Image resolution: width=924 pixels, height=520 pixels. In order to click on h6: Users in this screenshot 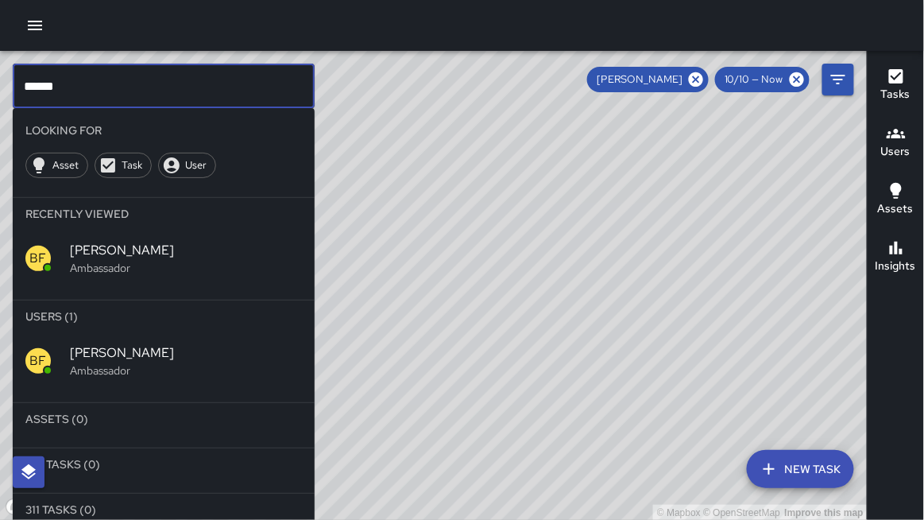, I will do `click(896, 152)`.